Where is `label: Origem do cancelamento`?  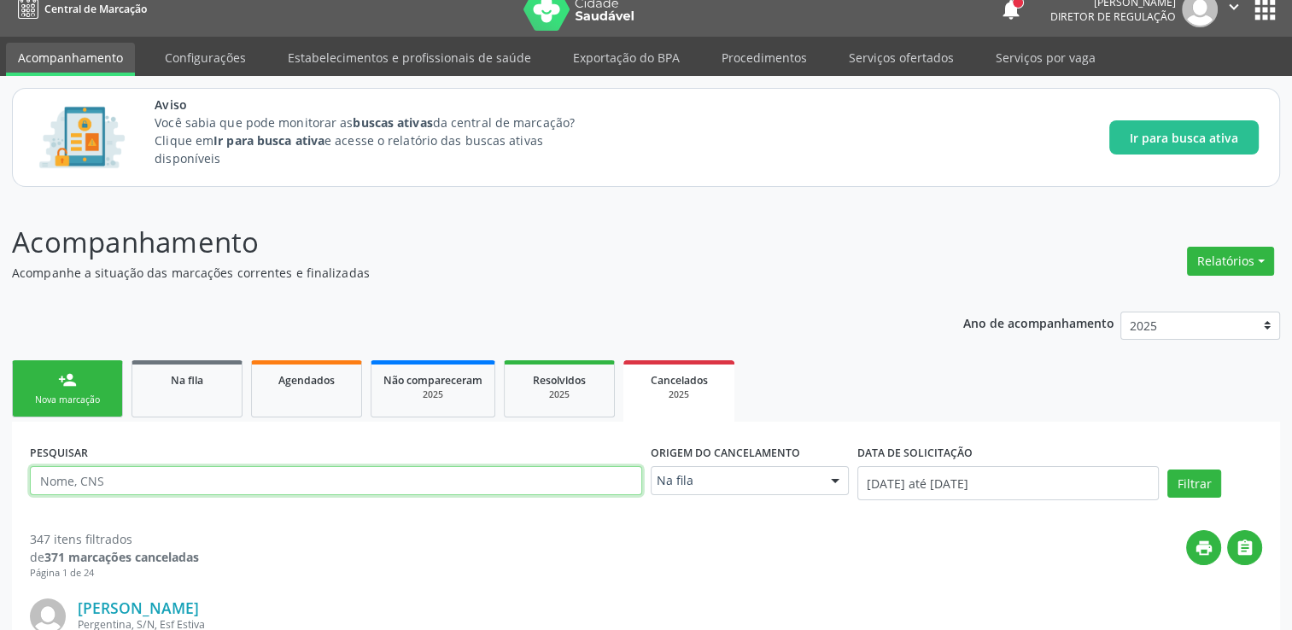 label: Origem do cancelamento is located at coordinates (725, 452).